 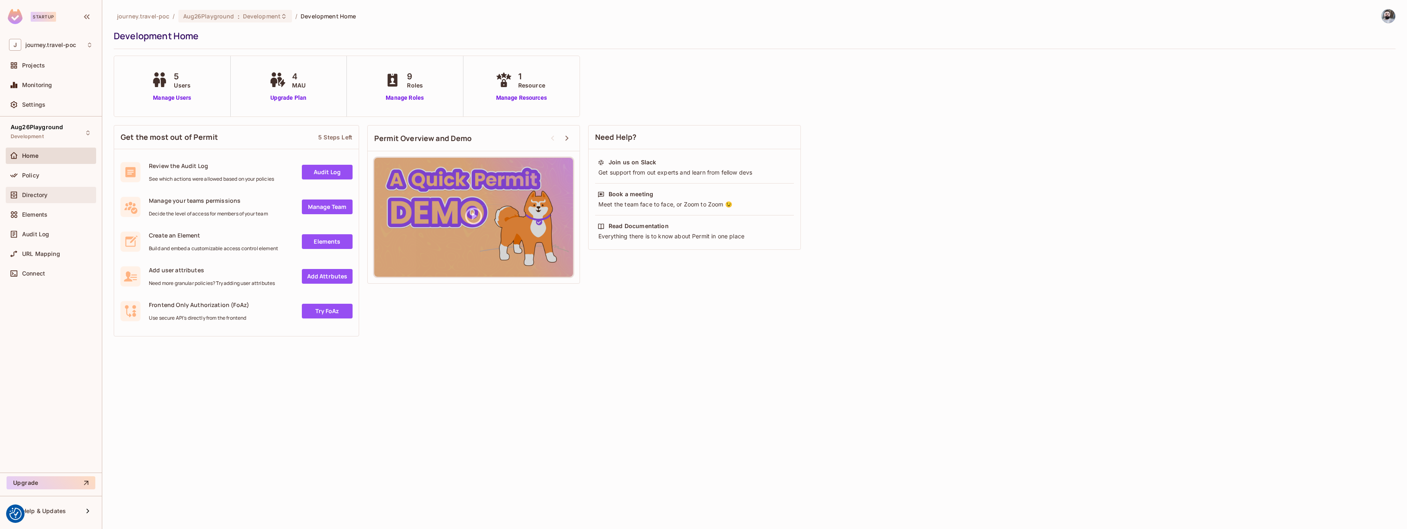 I want to click on span: Monitoring, so click(x=37, y=85).